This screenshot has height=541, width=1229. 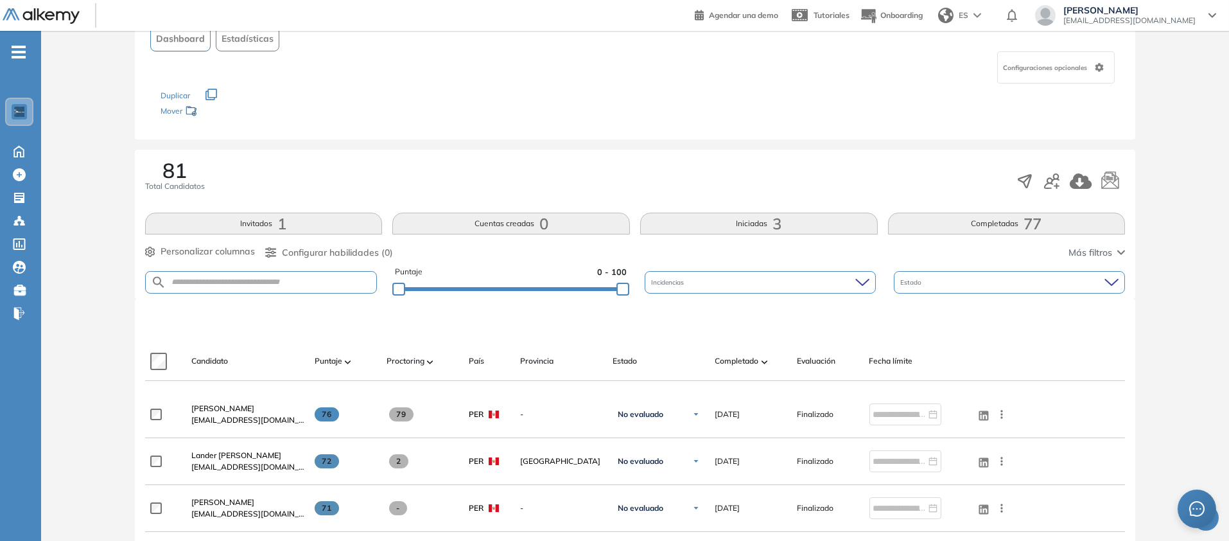 I want to click on span: 81, so click(x=175, y=170).